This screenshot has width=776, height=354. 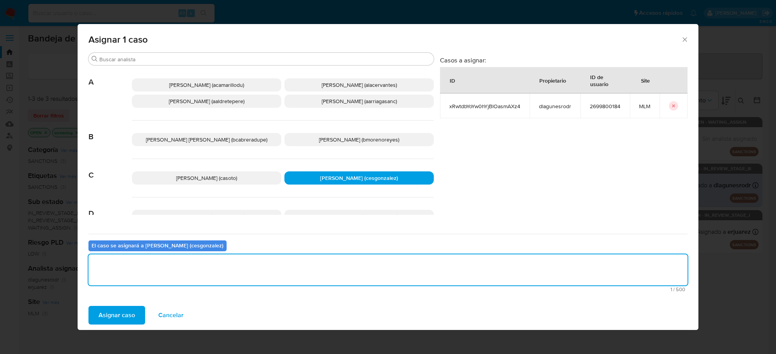 I want to click on div: ID, so click(x=452, y=80).